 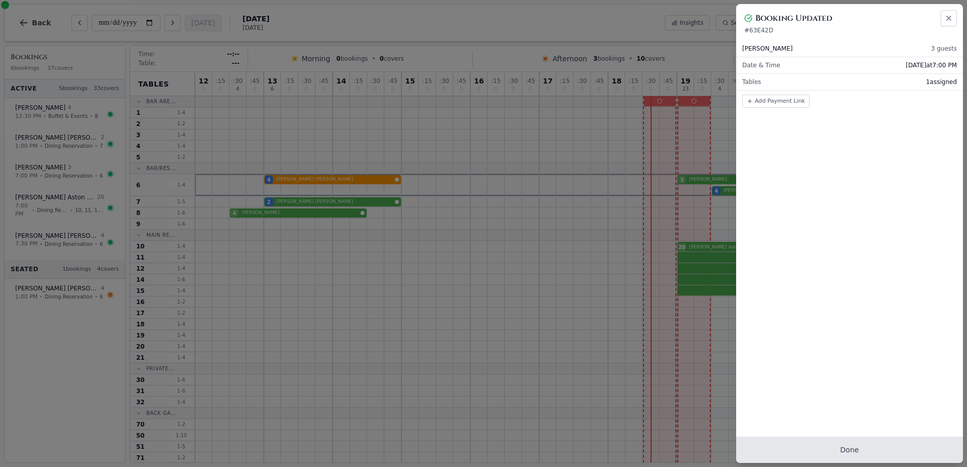 What do you see at coordinates (761, 65) in the screenshot?
I see `span: Date & Time` at bounding box center [761, 65].